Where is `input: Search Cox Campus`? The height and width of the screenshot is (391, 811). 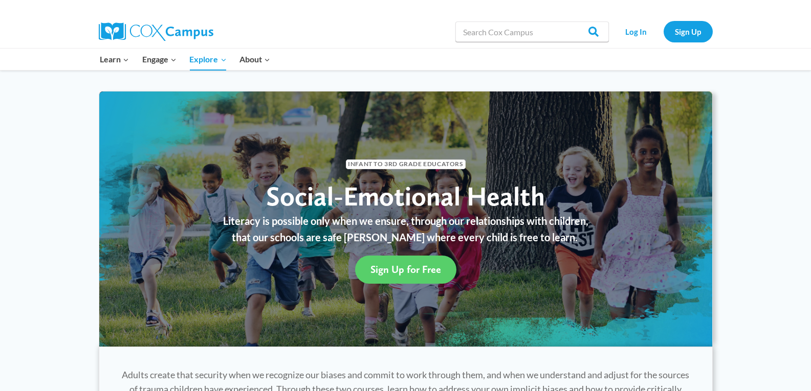 input: Search Cox Campus is located at coordinates (532, 32).